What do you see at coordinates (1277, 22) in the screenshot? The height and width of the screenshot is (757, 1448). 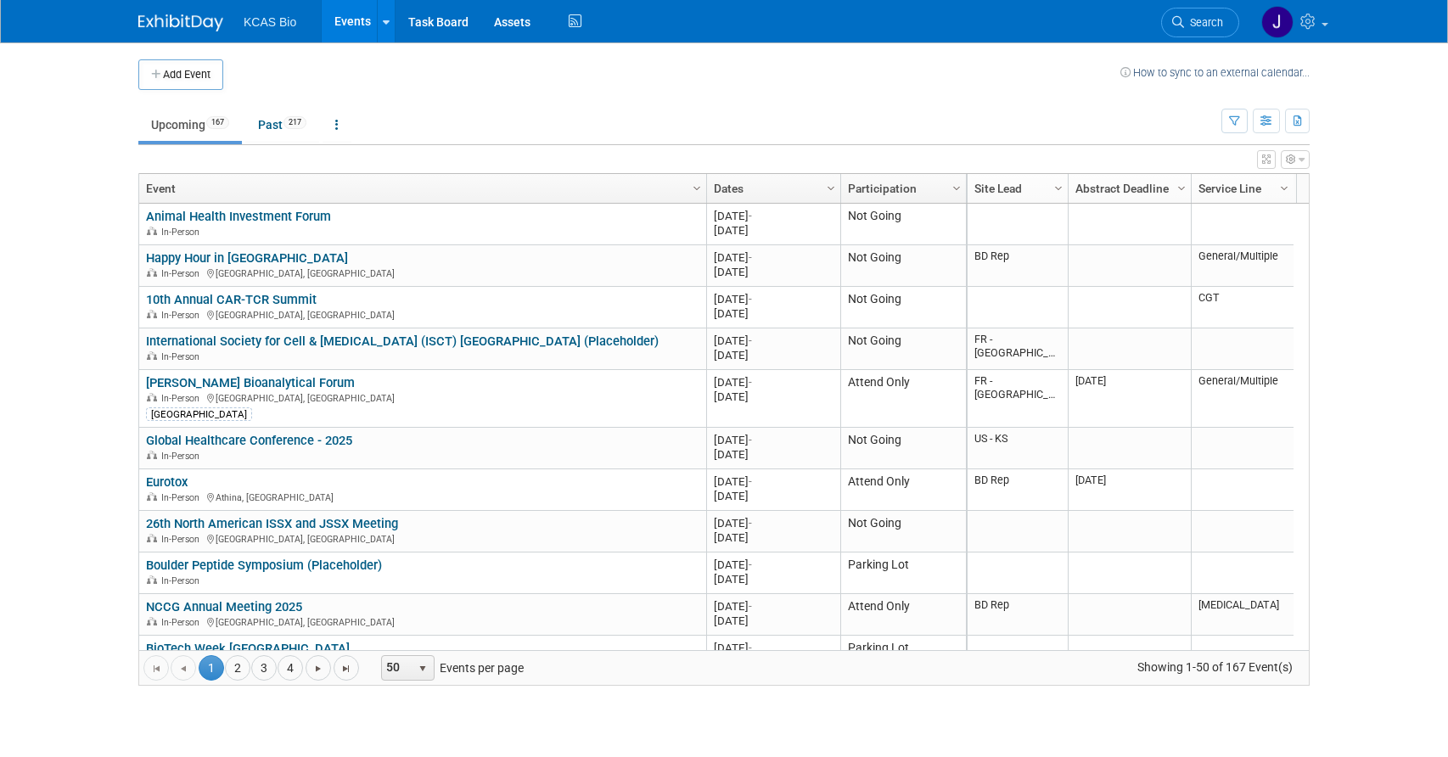 I see `img: Jason Hannah` at bounding box center [1277, 22].